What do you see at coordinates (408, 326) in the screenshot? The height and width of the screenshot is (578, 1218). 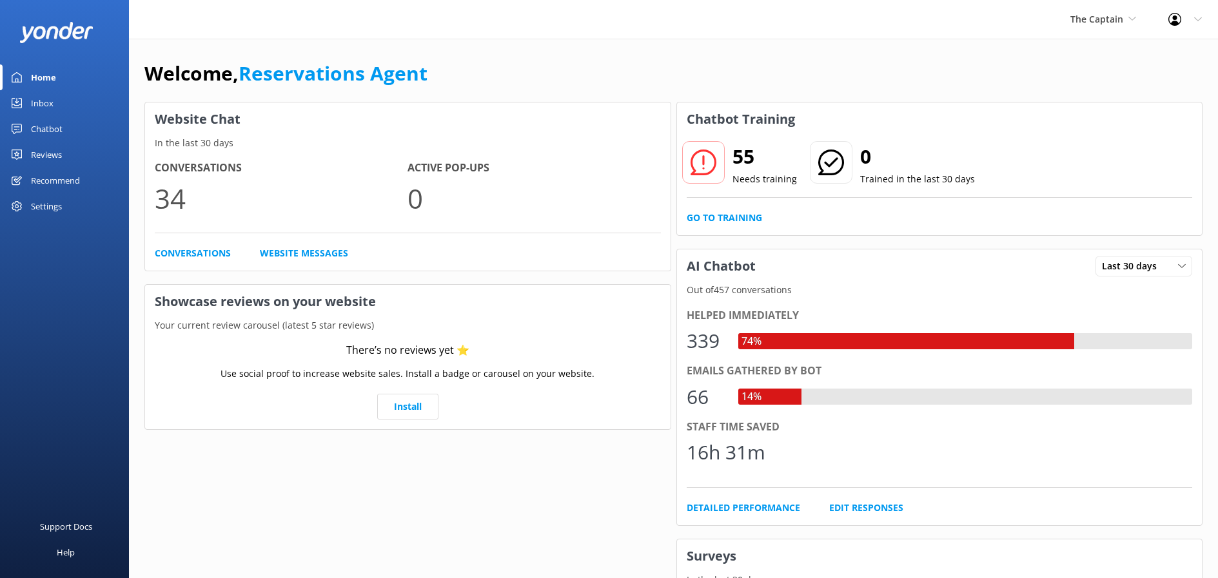 I see `p: Your current review carousel (latest 5 star reviews)` at bounding box center [408, 326].